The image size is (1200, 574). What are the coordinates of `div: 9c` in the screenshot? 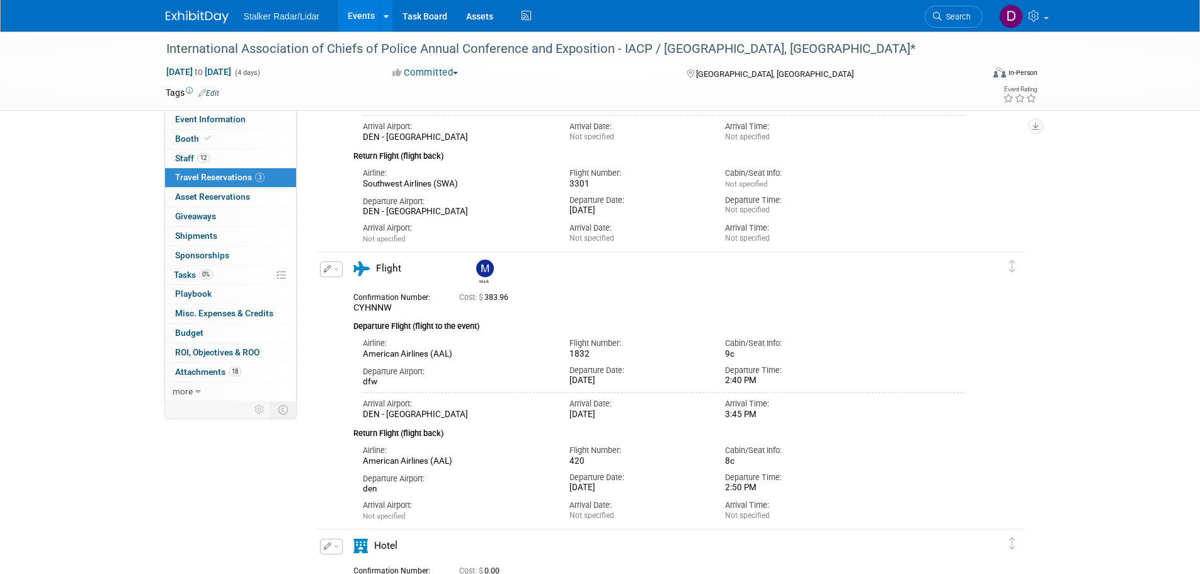 It's located at (793, 354).